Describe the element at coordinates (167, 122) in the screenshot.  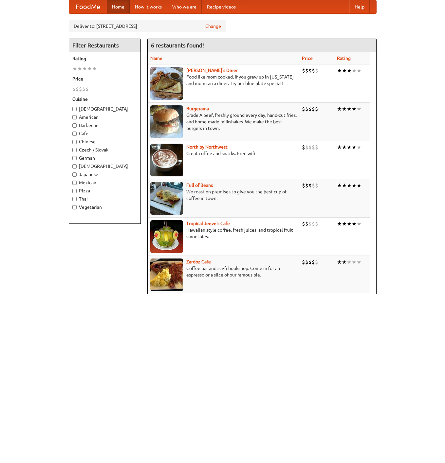
I see `img: burgerama.jpg` at that location.